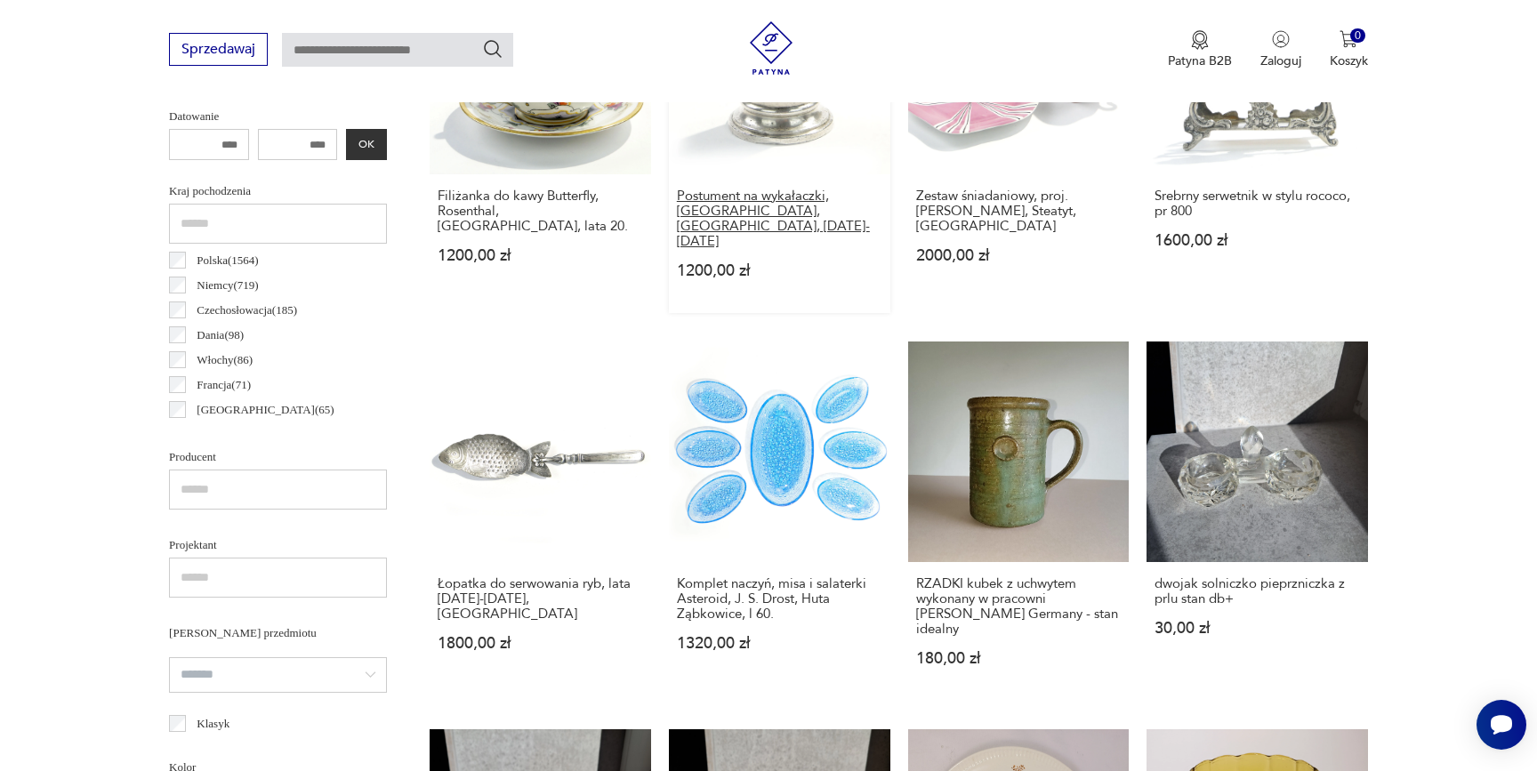 Image resolution: width=1537 pixels, height=771 pixels. Describe the element at coordinates (218, 49) in the screenshot. I see `button: Sprzedawaj` at that location.